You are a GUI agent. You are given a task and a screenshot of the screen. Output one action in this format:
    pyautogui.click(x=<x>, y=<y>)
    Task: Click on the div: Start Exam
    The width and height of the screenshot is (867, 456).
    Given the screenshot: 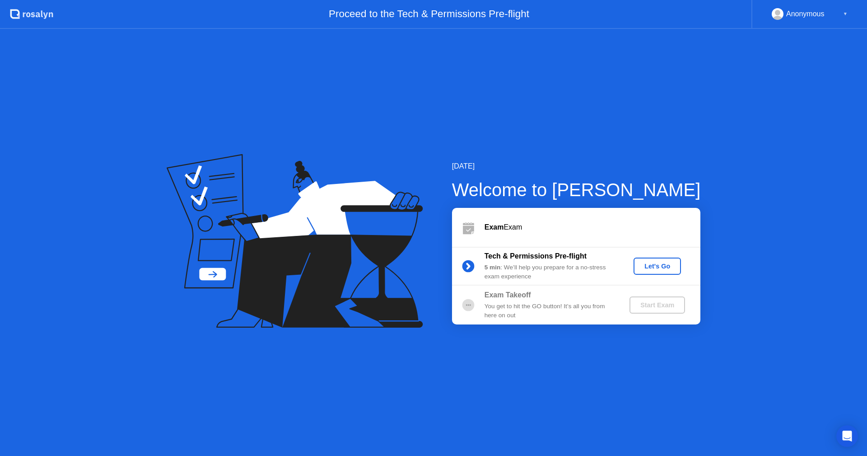 What is the action you would take?
    pyautogui.click(x=657, y=305)
    